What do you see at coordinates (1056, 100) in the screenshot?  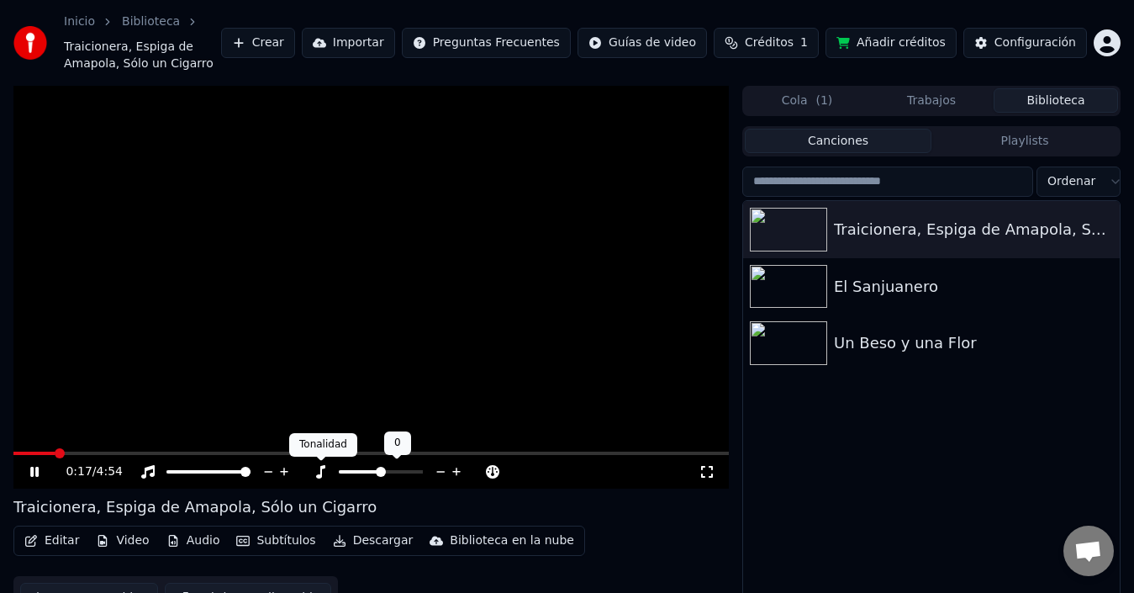 I see `button: Biblioteca` at bounding box center [1056, 100].